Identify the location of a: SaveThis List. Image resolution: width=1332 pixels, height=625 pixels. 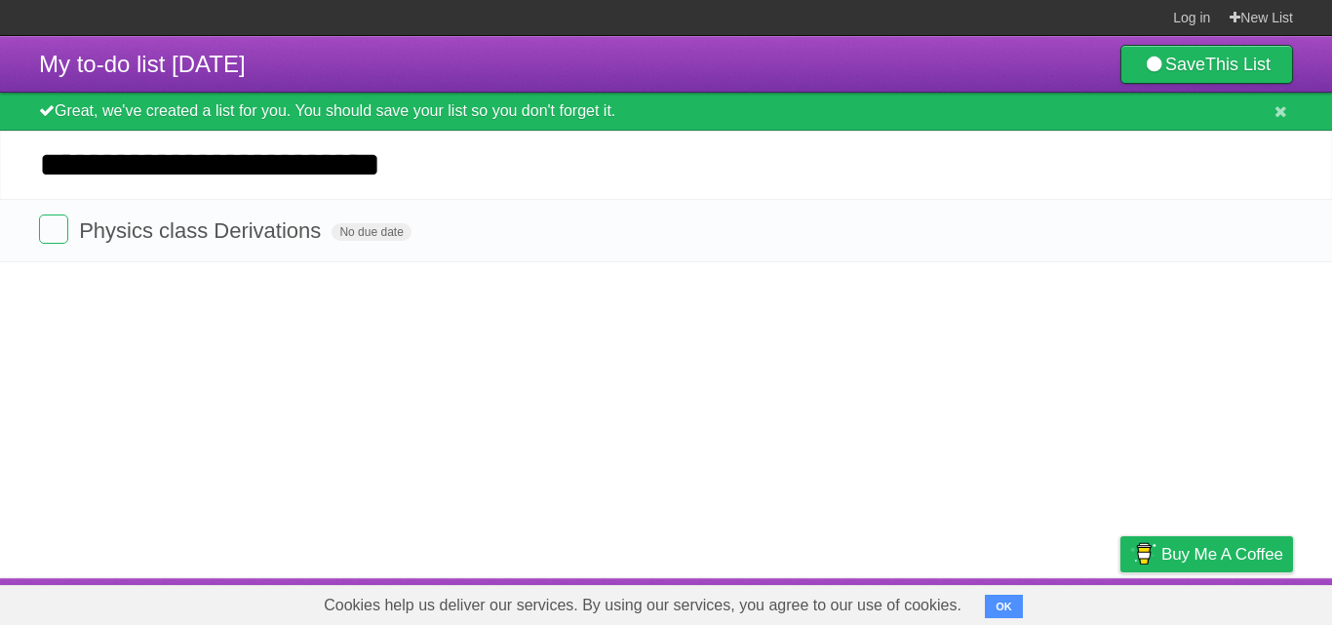
(1206, 64).